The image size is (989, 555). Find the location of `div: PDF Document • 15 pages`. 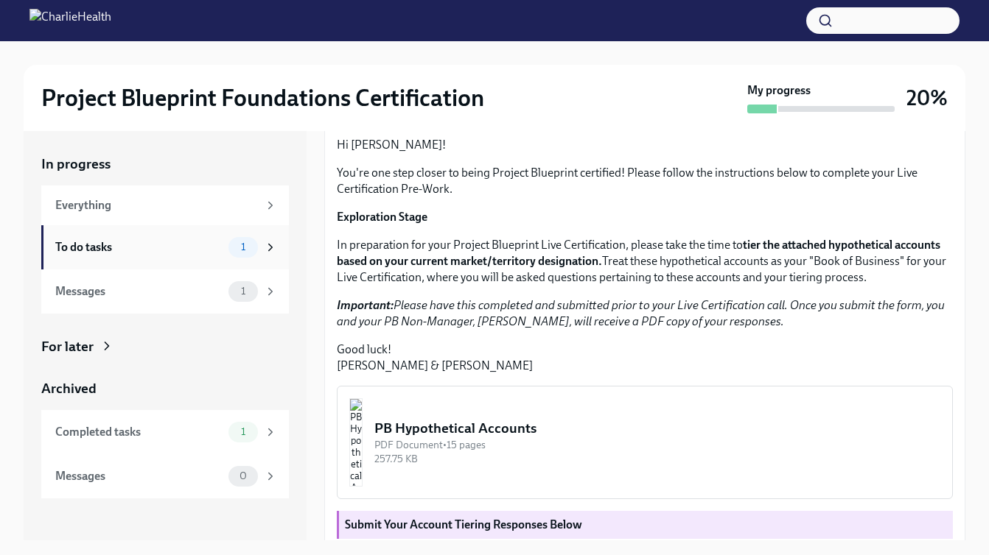

div: PDF Document • 15 pages is located at coordinates (657, 445).